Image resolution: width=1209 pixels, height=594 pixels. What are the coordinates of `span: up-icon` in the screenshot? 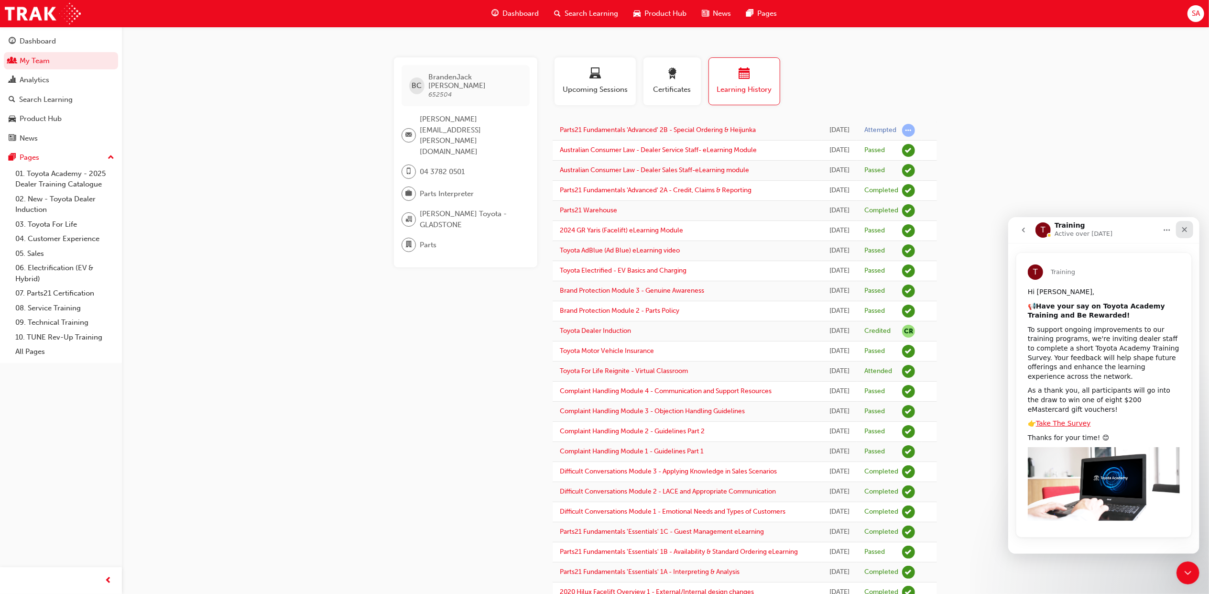 It's located at (111, 158).